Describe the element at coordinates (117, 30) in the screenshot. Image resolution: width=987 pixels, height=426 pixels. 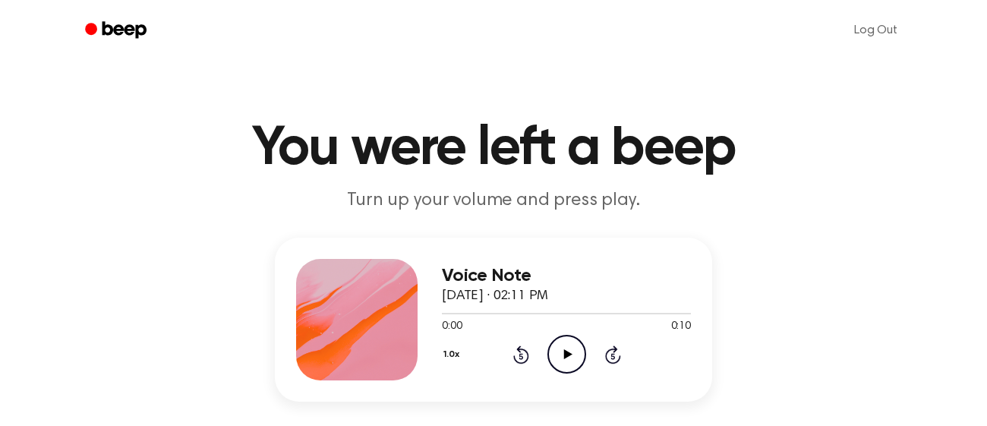
I see `a: Beep` at that location.